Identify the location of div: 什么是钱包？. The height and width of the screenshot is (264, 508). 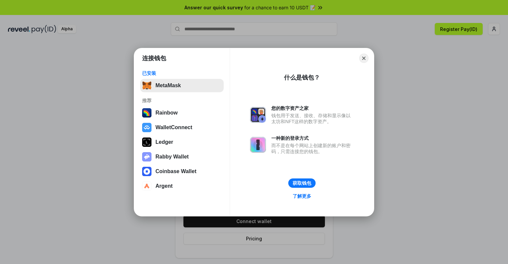
(302, 78).